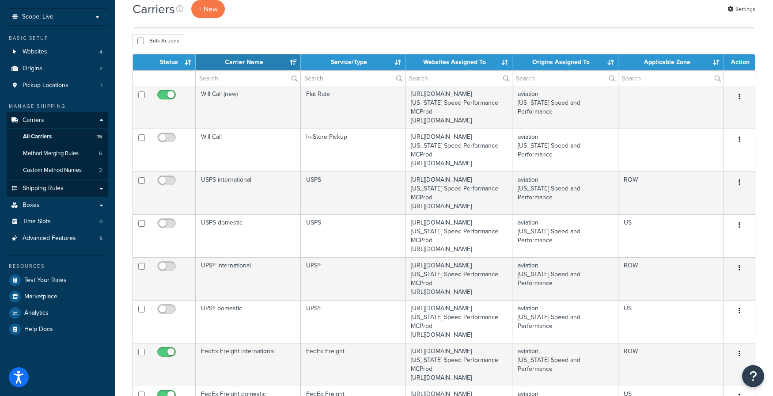  Describe the element at coordinates (740, 62) in the screenshot. I see `th: Action` at that location.